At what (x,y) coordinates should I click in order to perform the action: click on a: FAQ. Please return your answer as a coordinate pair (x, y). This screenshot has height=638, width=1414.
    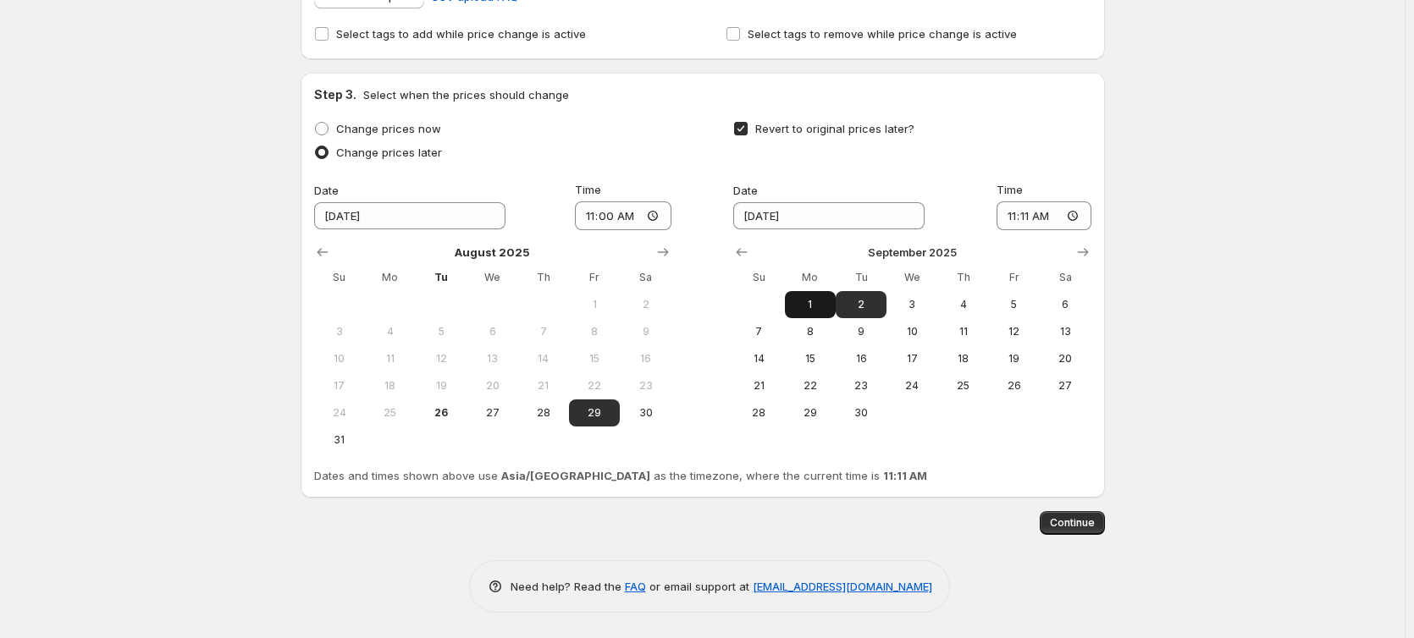
    Looking at the image, I should click on (635, 587).